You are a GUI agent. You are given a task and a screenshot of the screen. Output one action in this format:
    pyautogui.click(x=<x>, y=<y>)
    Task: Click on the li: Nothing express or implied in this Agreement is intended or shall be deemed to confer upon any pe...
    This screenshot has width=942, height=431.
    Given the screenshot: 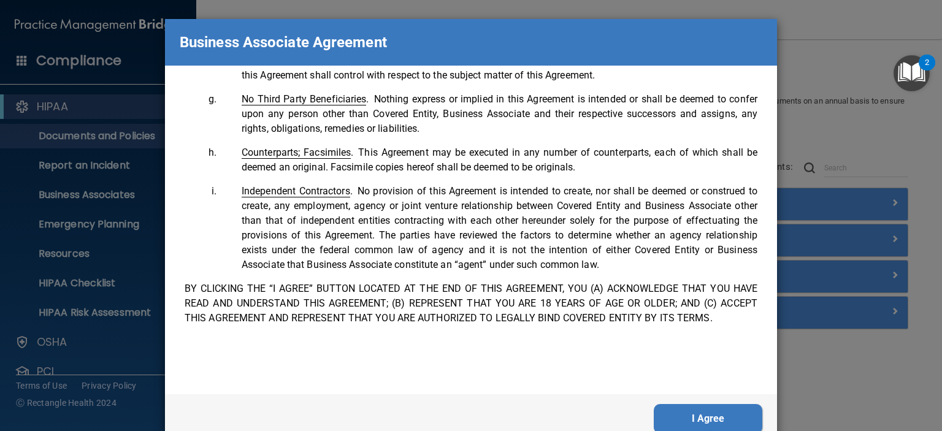 What is the action you would take?
    pyautogui.click(x=488, y=114)
    